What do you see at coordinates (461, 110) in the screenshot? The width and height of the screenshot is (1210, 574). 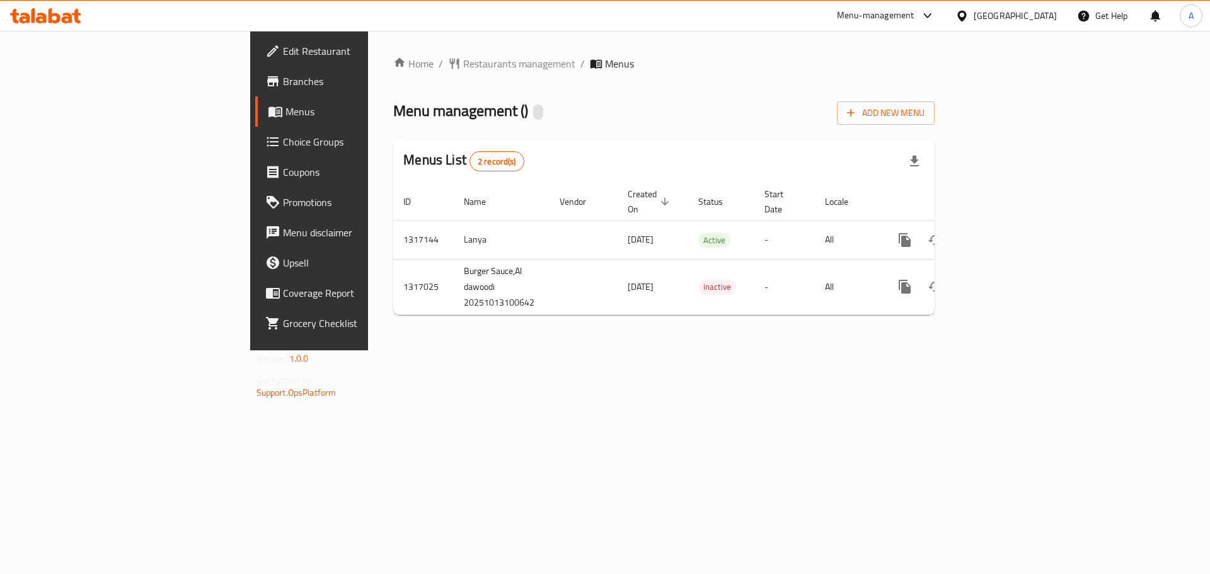 I see `span: Menu management ( )` at bounding box center [461, 110].